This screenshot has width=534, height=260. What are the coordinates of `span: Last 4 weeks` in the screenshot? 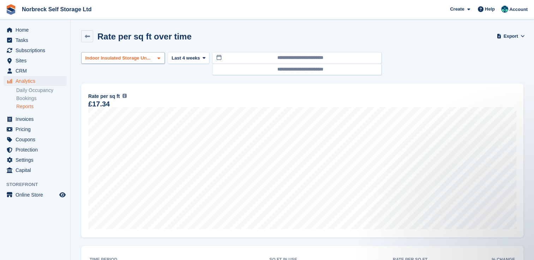 It's located at (186, 58).